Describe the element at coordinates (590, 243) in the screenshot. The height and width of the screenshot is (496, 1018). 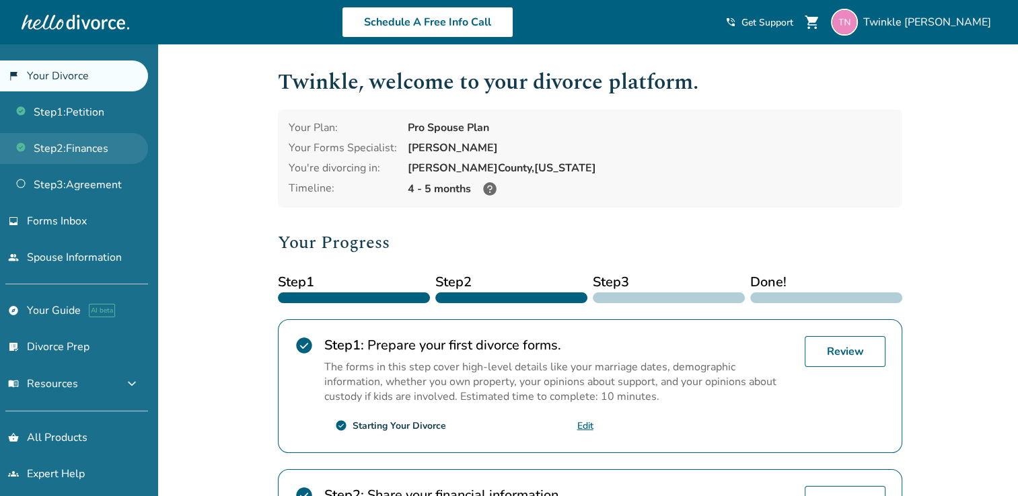
I see `h2: Your Progress` at that location.